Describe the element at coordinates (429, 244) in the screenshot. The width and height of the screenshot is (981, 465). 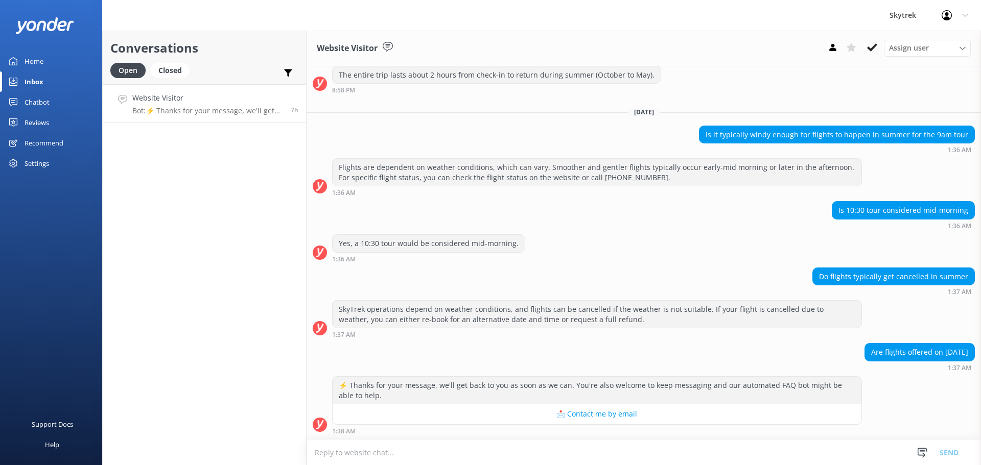
I see `div: Yes, a 10:30 tour would be considered mid-morning.` at that location.